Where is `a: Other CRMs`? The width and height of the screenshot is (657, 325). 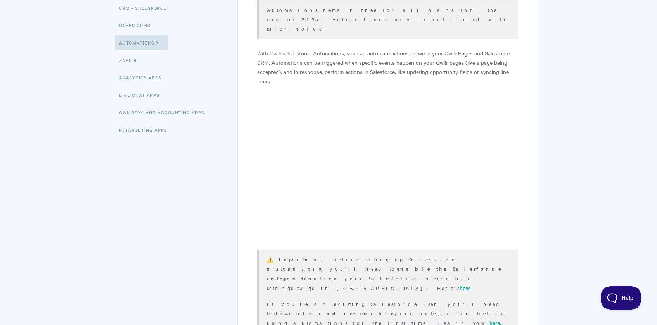 a: Other CRMs is located at coordinates (138, 25).